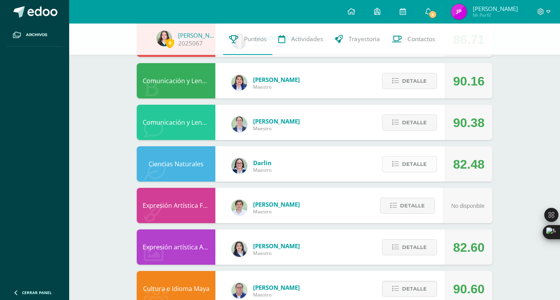 This screenshot has width=560, height=300. What do you see at coordinates (239, 208) in the screenshot?
I see `img: 8e3dba6cfc057293c5db5c78f6d0205d.png` at bounding box center [239, 208].